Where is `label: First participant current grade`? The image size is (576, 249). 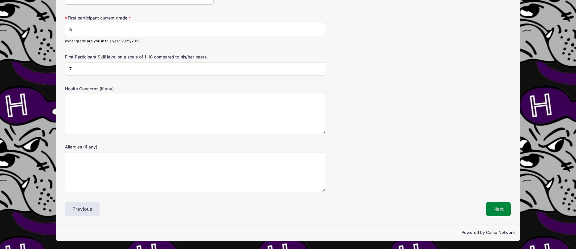 label: First participant current grade is located at coordinates (139, 18).